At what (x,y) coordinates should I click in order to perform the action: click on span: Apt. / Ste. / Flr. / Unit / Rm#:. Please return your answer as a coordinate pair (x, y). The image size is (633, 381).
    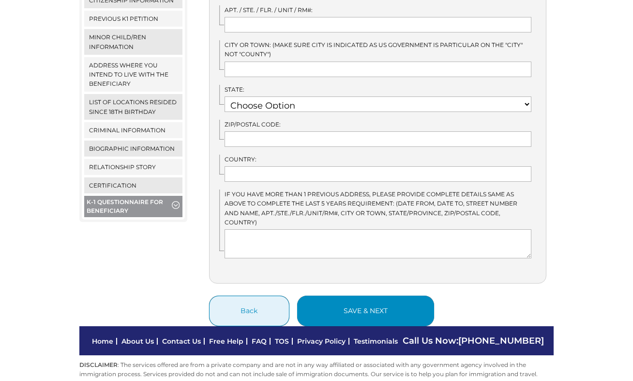
    Looking at the image, I should click on (269, 10).